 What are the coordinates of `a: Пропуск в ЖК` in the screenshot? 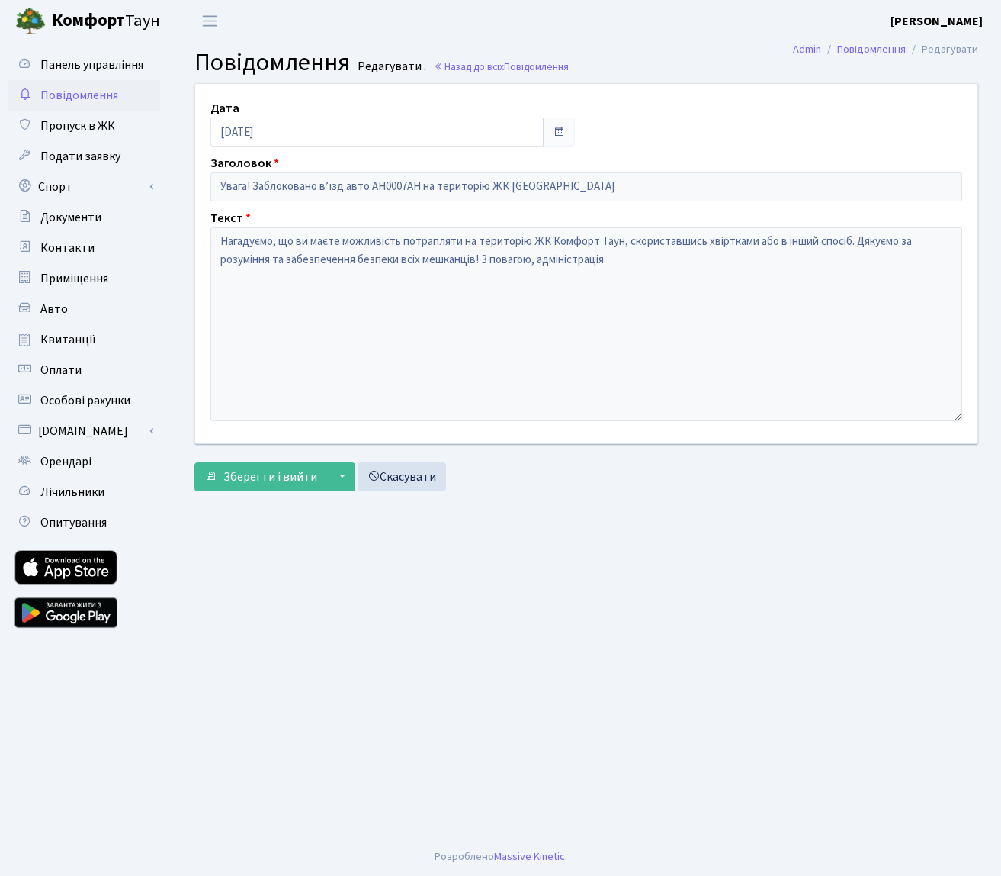 It's located at (84, 126).